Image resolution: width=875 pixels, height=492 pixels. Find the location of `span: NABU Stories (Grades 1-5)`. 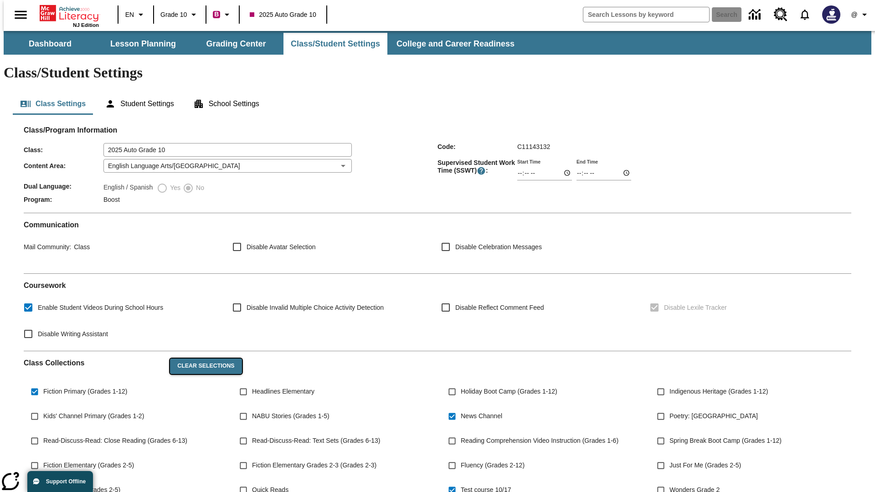

span: NABU Stories (Grades 1-5) is located at coordinates (291, 416).